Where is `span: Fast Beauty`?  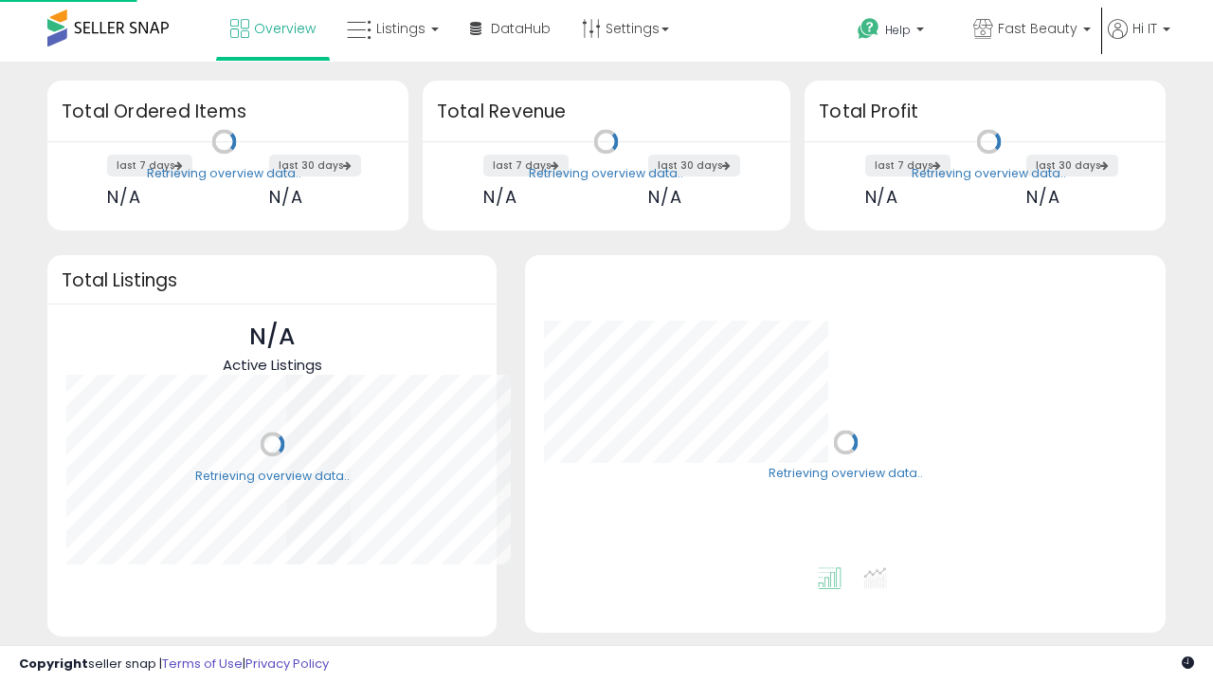 span: Fast Beauty is located at coordinates (1038, 28).